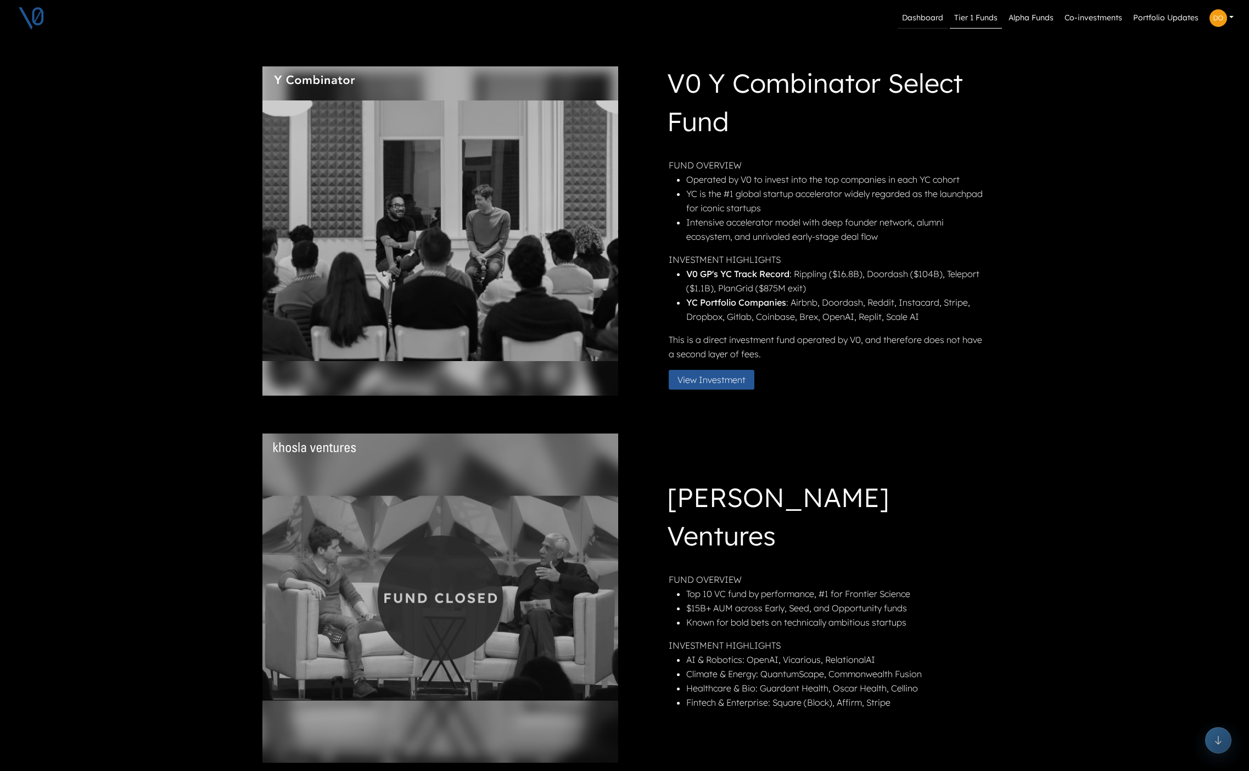 This screenshot has height=771, width=1249. Describe the element at coordinates (835, 201) in the screenshot. I see `li: YC is the #1 global startup accelerator widely regarded as the launchpad for iconic startups` at that location.